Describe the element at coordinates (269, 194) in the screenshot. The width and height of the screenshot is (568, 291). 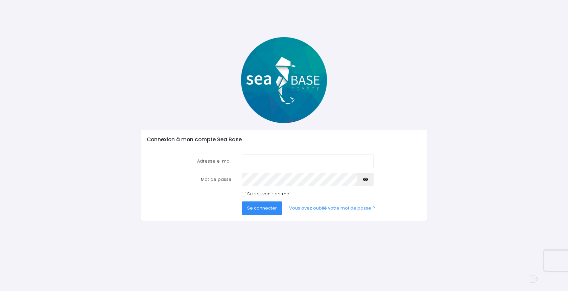
I see `label: Se souvenir de moi` at that location.